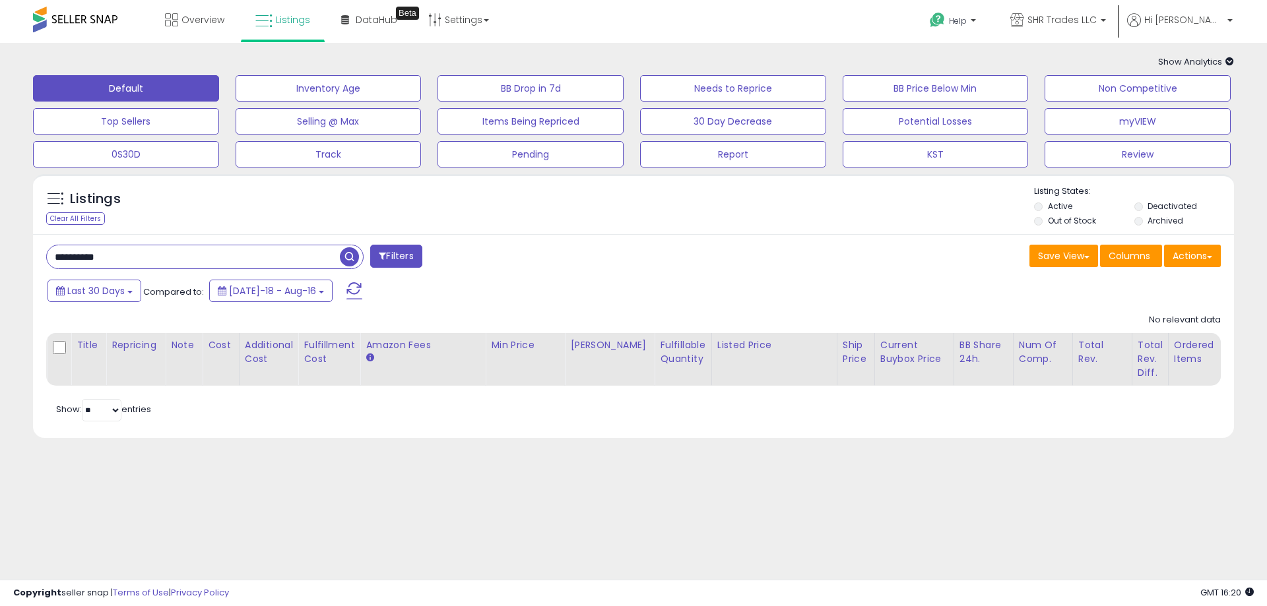 Image resolution: width=1267 pixels, height=606 pixels. Describe the element at coordinates (1133, 191) in the screenshot. I see `p: Listing States:` at that location.